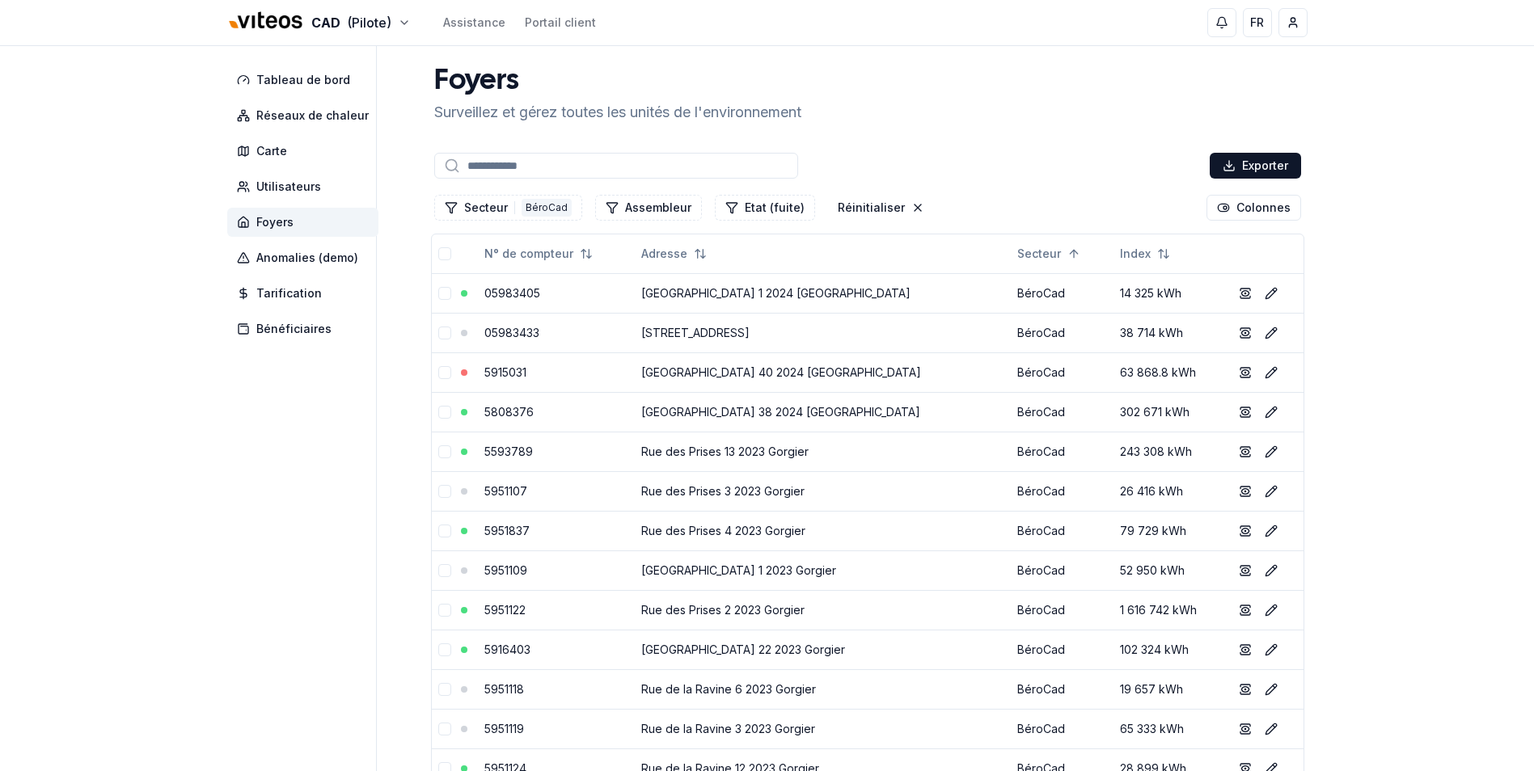  What do you see at coordinates (723, 491) in the screenshot?
I see `a: Rue des Prises 3 2023 Gorgier` at bounding box center [723, 491].